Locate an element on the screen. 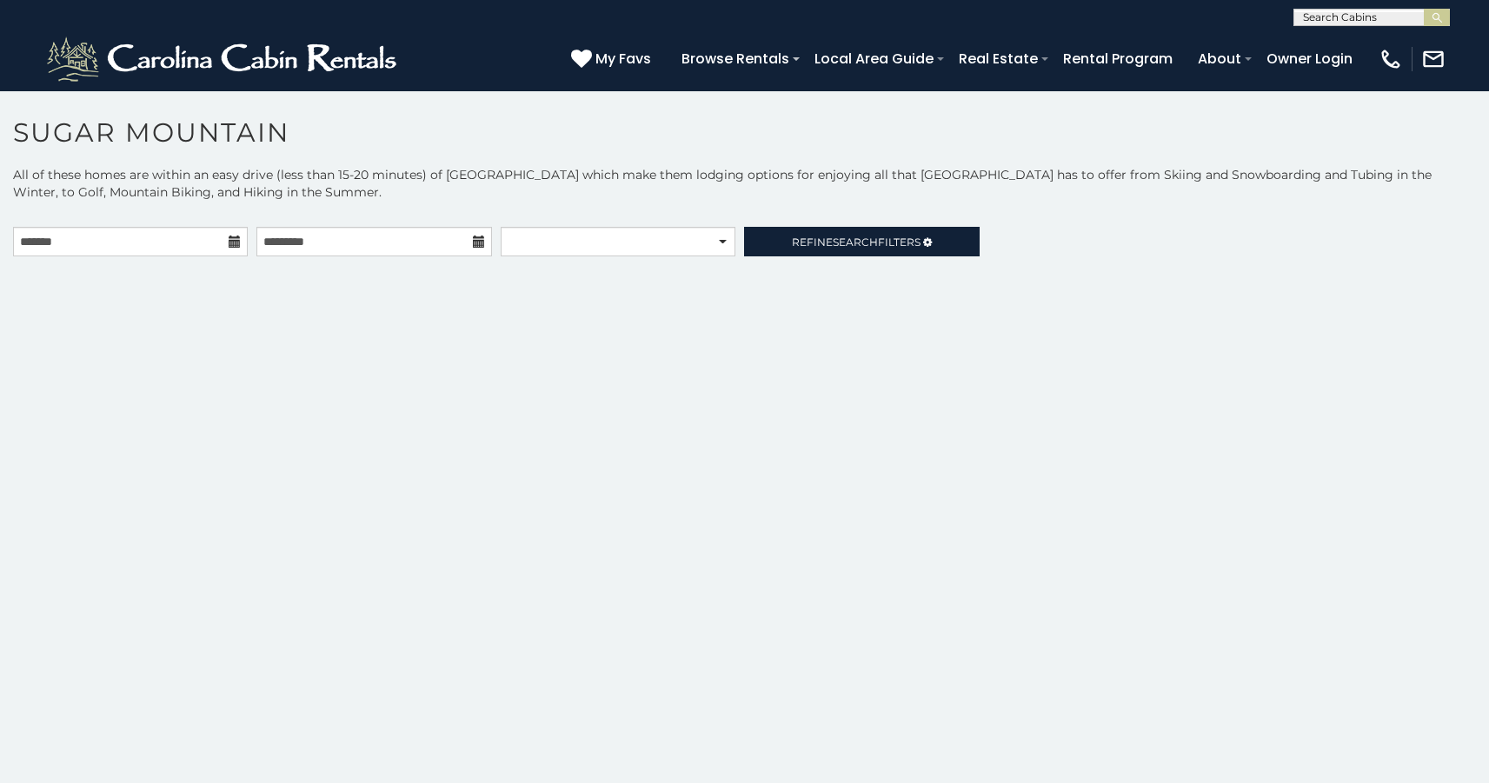 The height and width of the screenshot is (783, 1489). span: My Favs is located at coordinates (623, 58).